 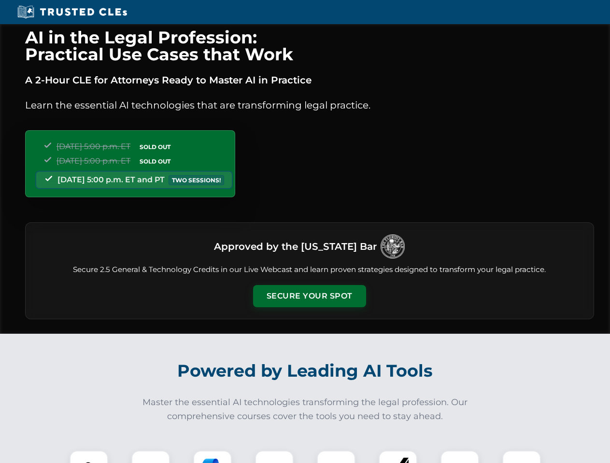 What do you see at coordinates (305, 371) in the screenshot?
I see `h2: Powered by Leading AI Tools` at bounding box center [305, 371].